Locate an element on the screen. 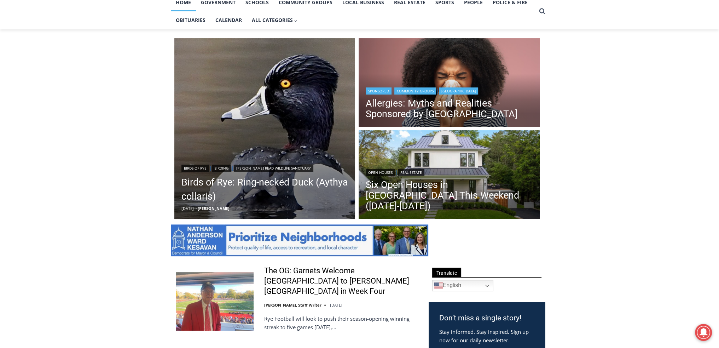 This screenshot has height=348, width=719. a: Read More Birds of Rye: Ring-necked Duck (Aythya collaris) is located at coordinates (265, 129).